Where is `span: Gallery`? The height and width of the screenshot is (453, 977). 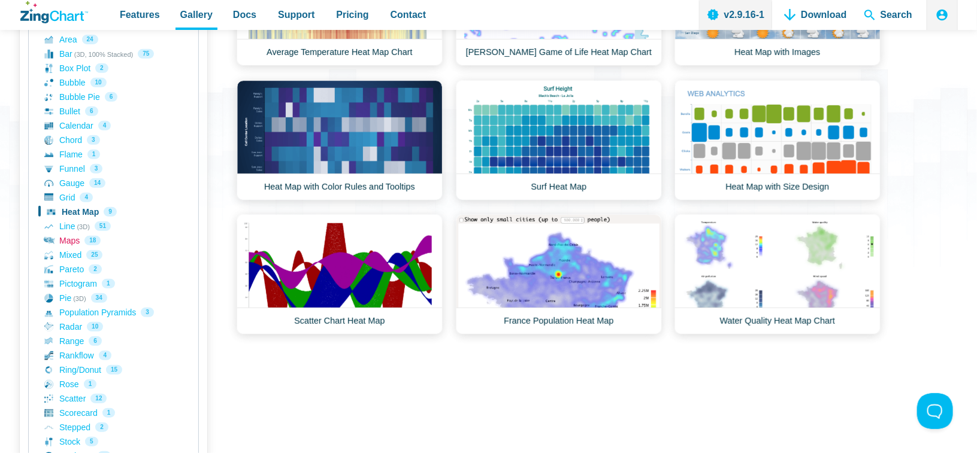 span: Gallery is located at coordinates (196, 14).